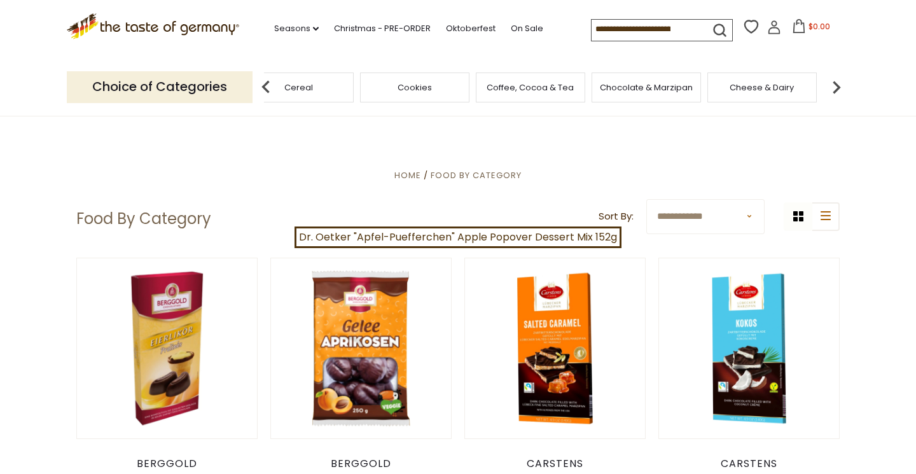  What do you see at coordinates (837, 87) in the screenshot?
I see `img: next arrow` at bounding box center [837, 87].